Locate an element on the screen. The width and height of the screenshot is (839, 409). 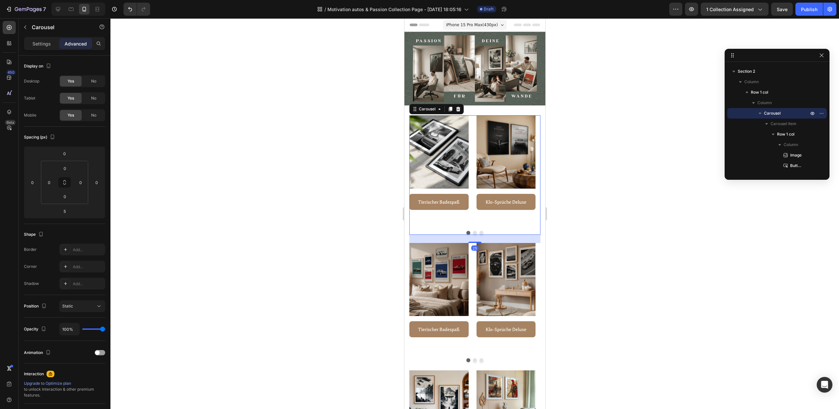
div: Interaction is located at coordinates (34, 374).